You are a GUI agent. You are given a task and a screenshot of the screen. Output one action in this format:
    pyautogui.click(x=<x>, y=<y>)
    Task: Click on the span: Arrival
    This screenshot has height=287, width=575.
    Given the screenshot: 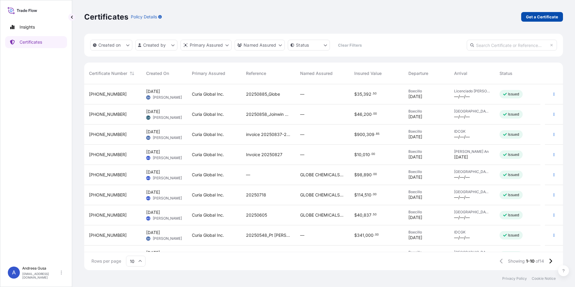 What is the action you would take?
    pyautogui.click(x=461, y=73)
    